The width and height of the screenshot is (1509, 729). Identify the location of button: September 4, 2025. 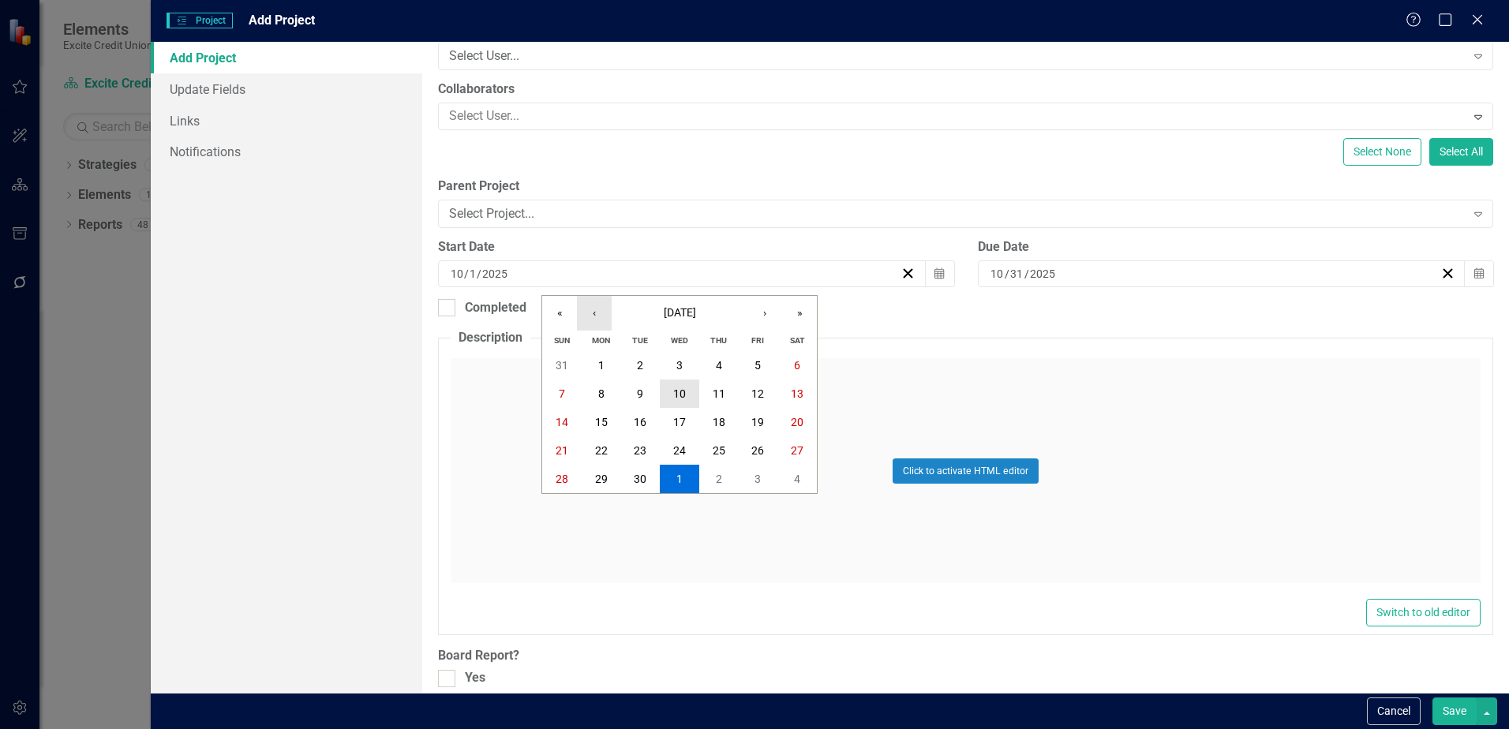
(719, 365).